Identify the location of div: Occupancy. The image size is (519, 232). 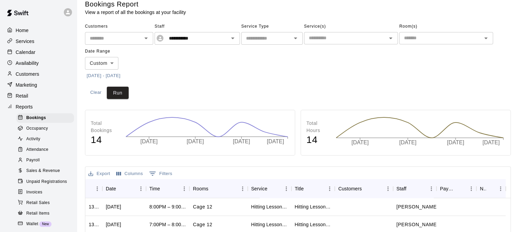
(45, 129).